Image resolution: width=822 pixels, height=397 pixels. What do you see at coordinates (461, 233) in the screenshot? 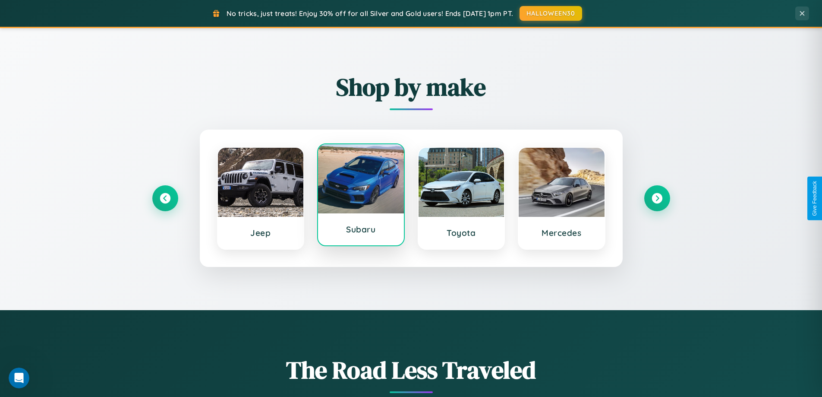
I see `h3: Toyota` at bounding box center [461, 233].